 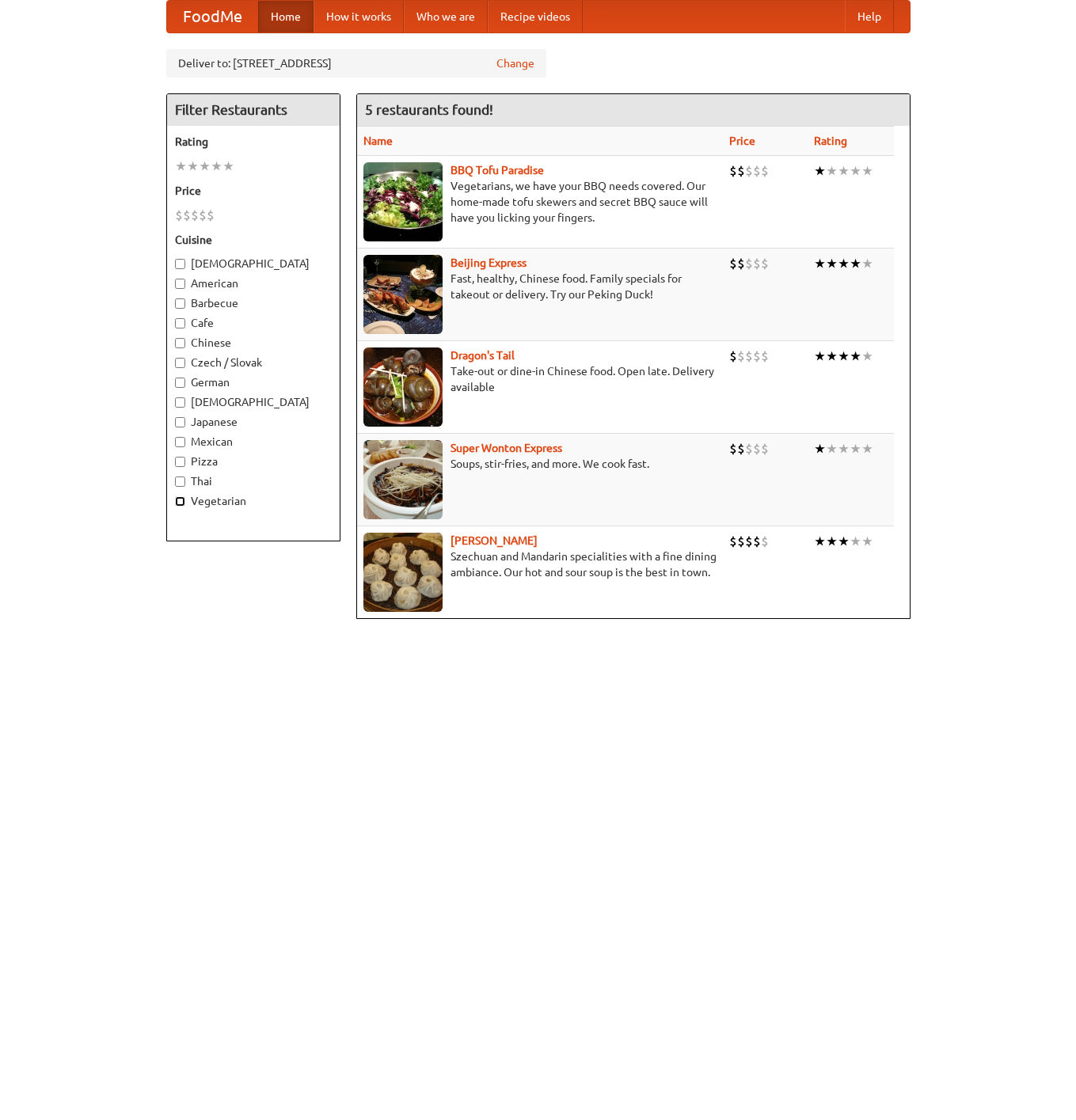 What do you see at coordinates (254, 362) in the screenshot?
I see `label: Czech / Slovak` at bounding box center [254, 362].